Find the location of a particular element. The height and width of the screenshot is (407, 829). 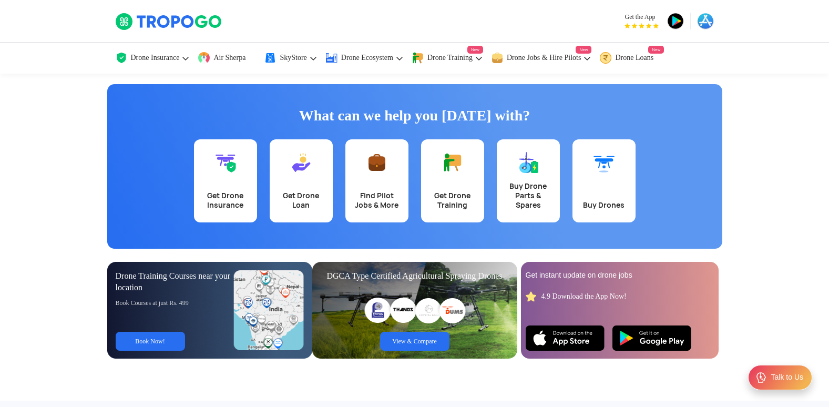

a: Get Drone Loan is located at coordinates (301, 181).